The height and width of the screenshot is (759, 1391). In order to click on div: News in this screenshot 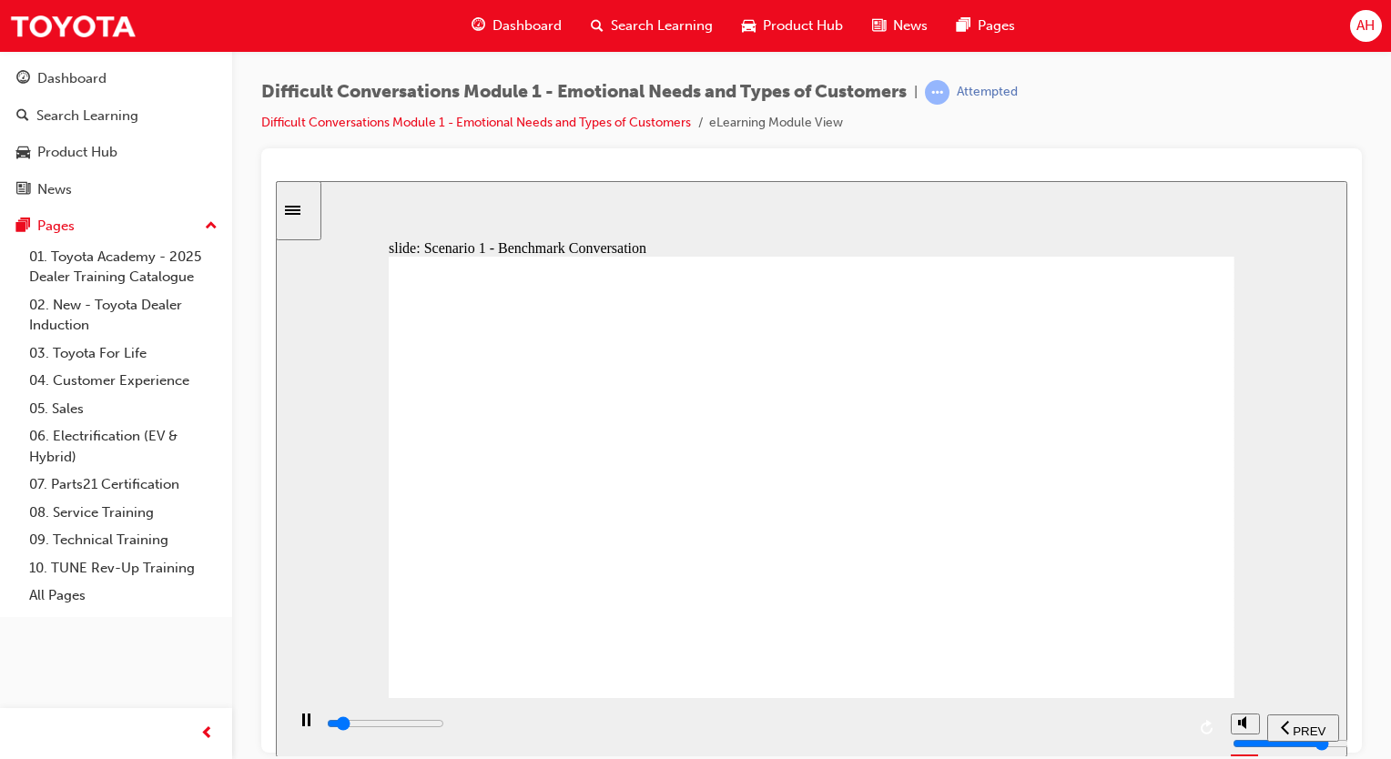, I will do `click(55, 189)`.